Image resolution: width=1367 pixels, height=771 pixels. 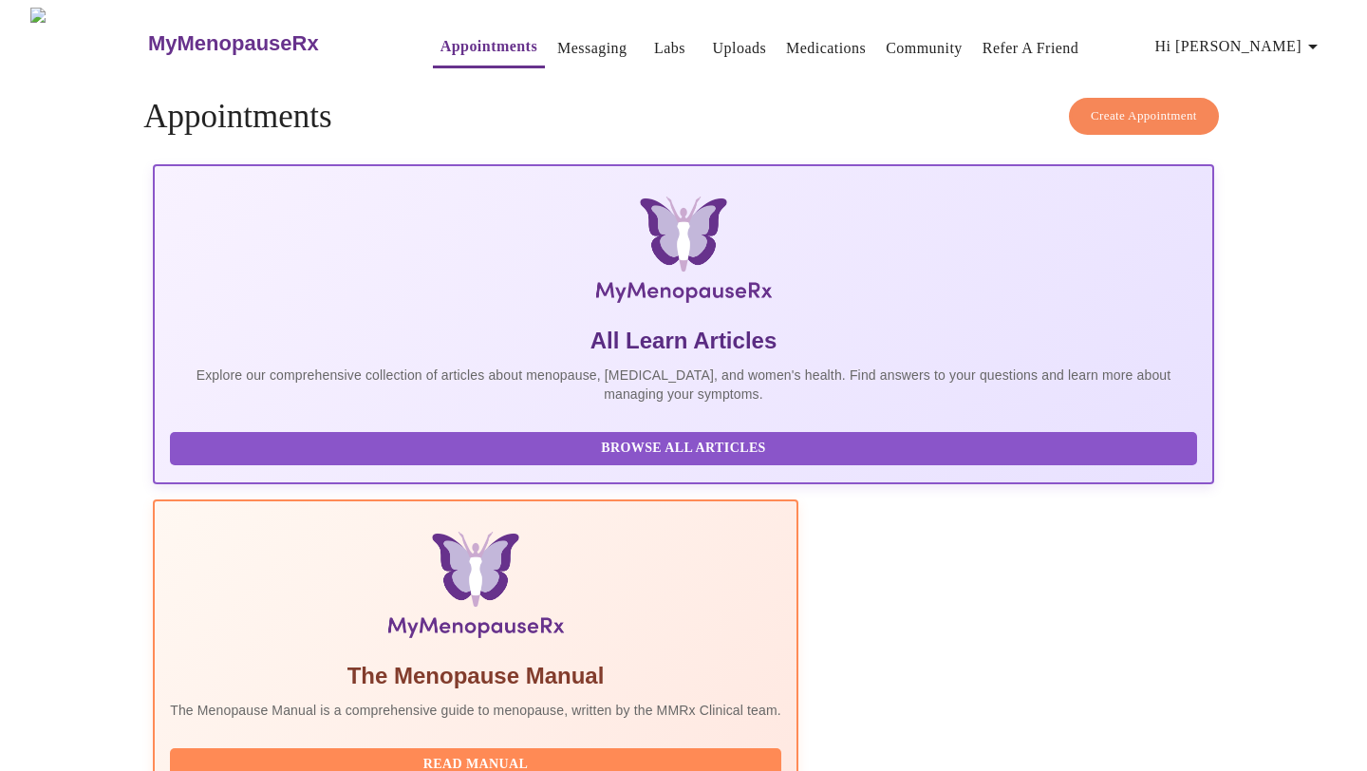 What do you see at coordinates (489, 47) in the screenshot?
I see `a: Appointments` at bounding box center [489, 47].